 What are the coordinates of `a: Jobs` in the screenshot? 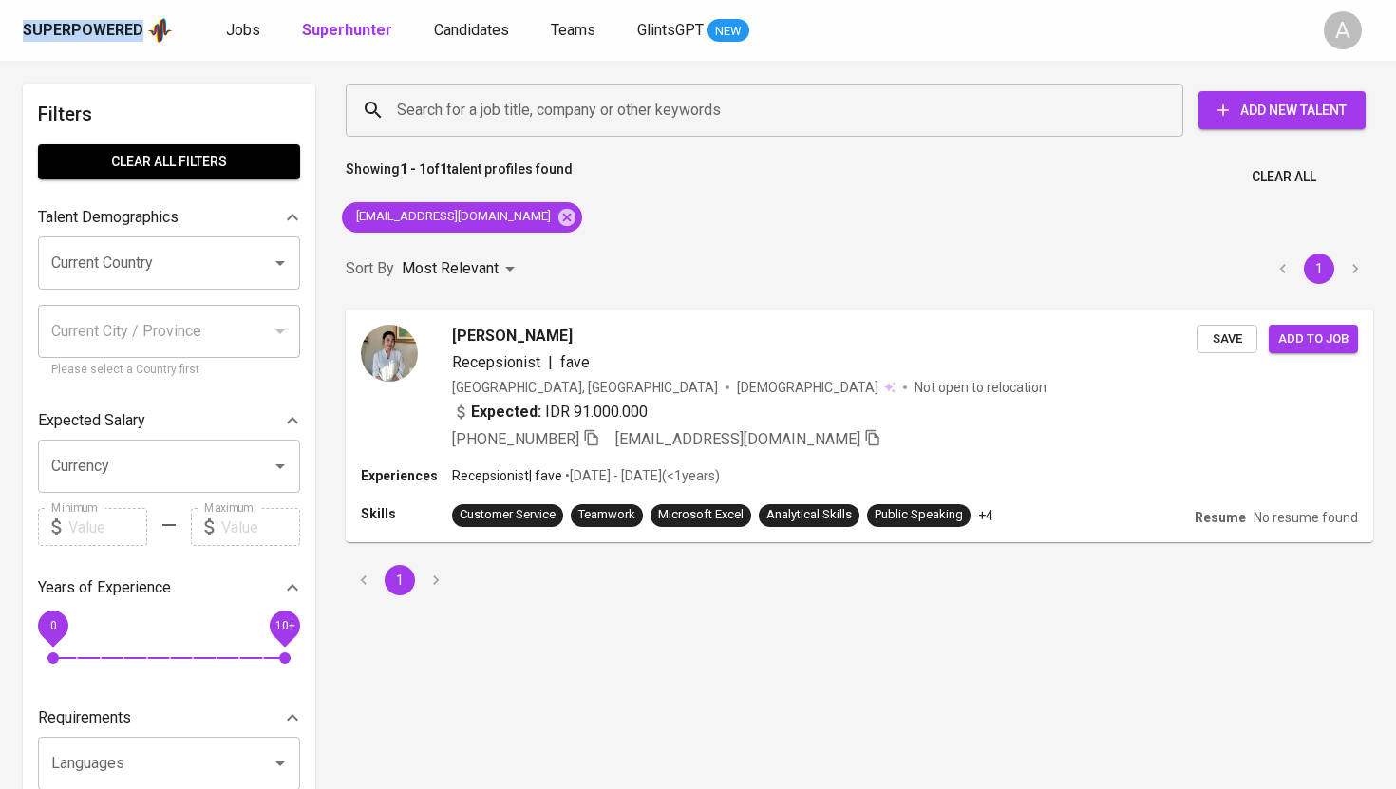 It's located at (245, 30).